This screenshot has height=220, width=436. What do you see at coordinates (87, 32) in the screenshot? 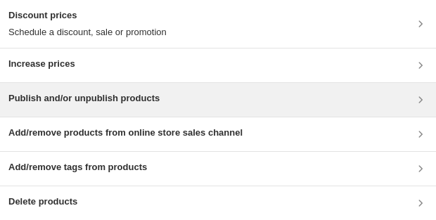
I see `p: Schedule a discount, sale or promotion` at bounding box center [87, 32].